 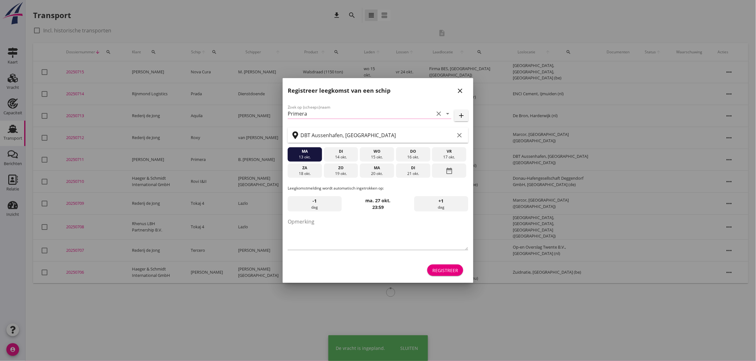 What do you see at coordinates (378, 233) in the screenshot?
I see `textarea: Opmerking` at bounding box center [378, 233].